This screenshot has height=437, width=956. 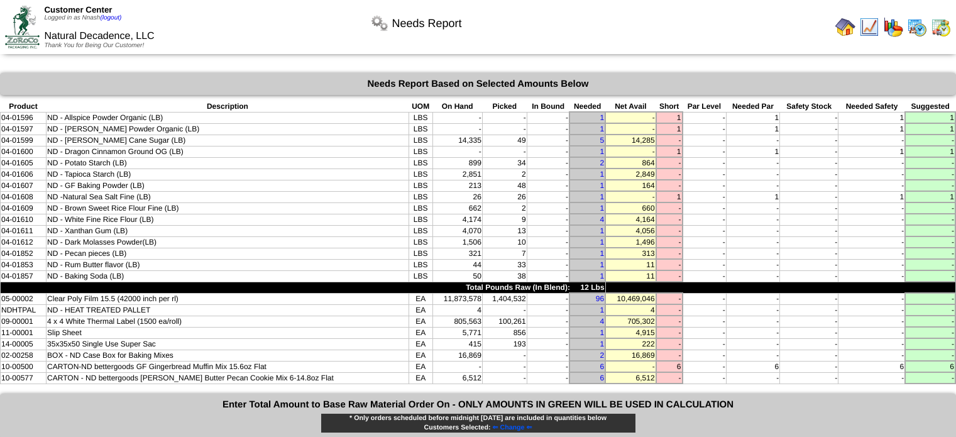 I want to click on td: 04-01852, so click(x=23, y=253).